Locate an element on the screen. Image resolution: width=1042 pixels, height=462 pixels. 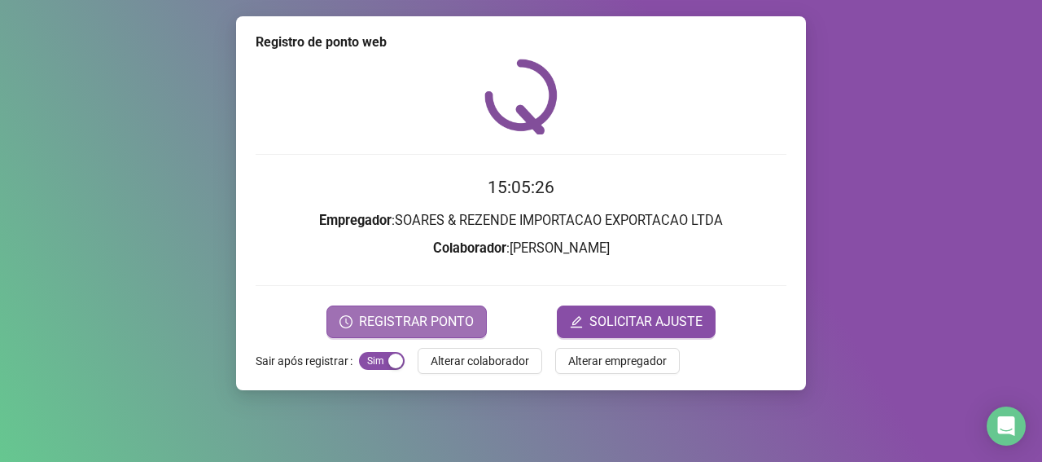
span: Alterar colaborador is located at coordinates (479, 361).